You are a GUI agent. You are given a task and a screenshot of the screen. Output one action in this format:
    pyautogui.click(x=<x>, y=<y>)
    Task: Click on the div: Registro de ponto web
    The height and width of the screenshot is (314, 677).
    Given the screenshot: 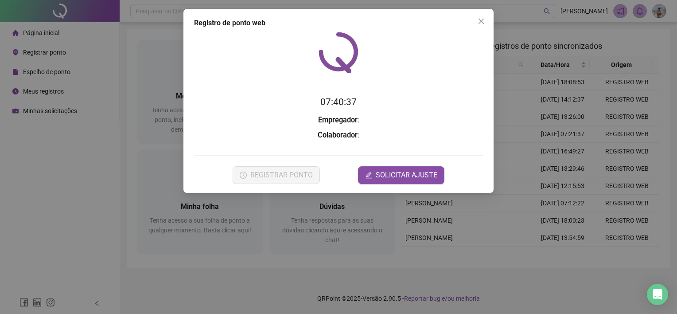 What is the action you would take?
    pyautogui.click(x=339, y=23)
    